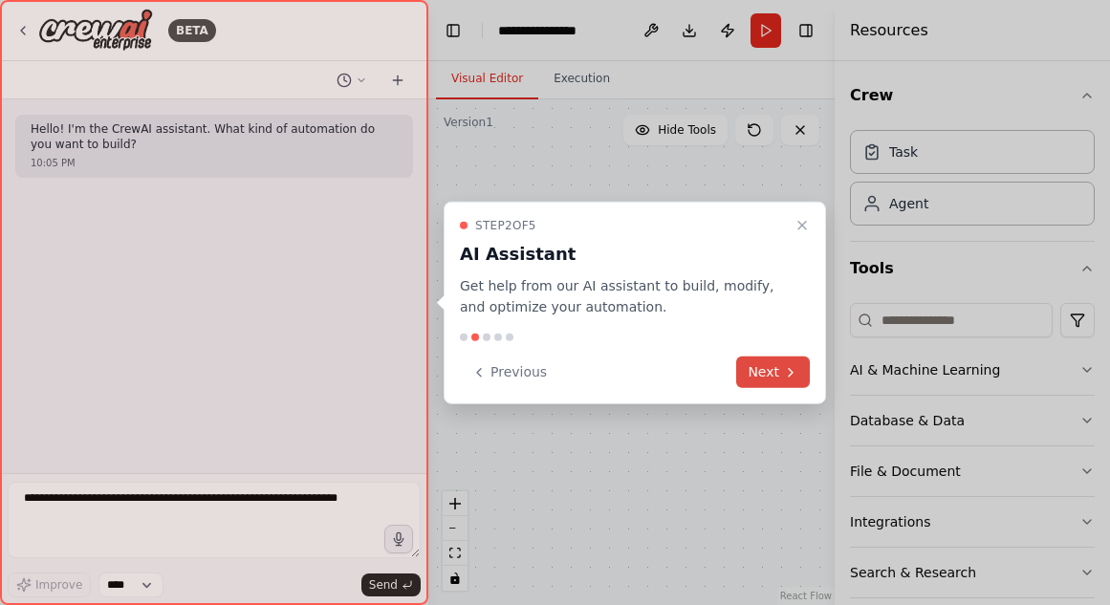 This screenshot has height=605, width=1110. What do you see at coordinates (509, 372) in the screenshot?
I see `button: Previous` at bounding box center [509, 372].